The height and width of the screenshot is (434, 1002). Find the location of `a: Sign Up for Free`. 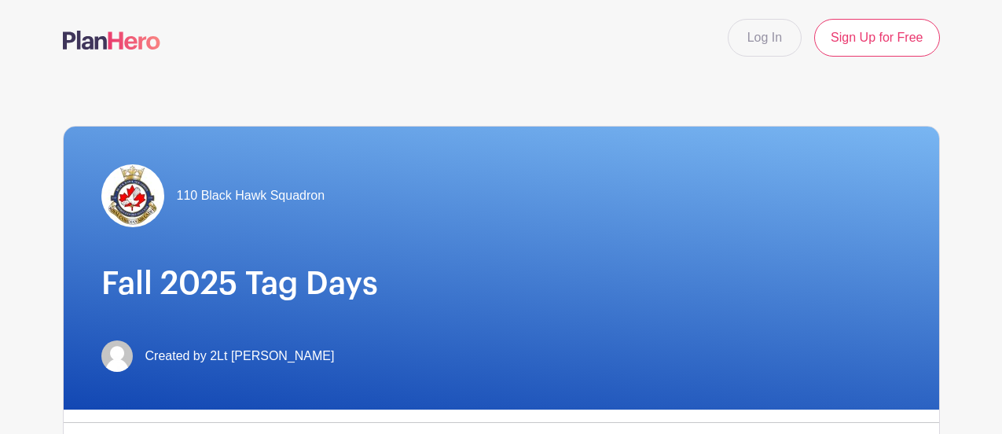

a: Sign Up for Free is located at coordinates (877, 38).